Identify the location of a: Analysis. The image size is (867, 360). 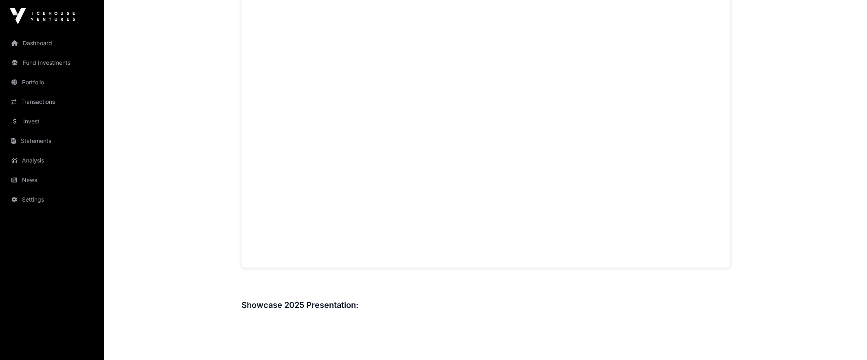
(52, 160).